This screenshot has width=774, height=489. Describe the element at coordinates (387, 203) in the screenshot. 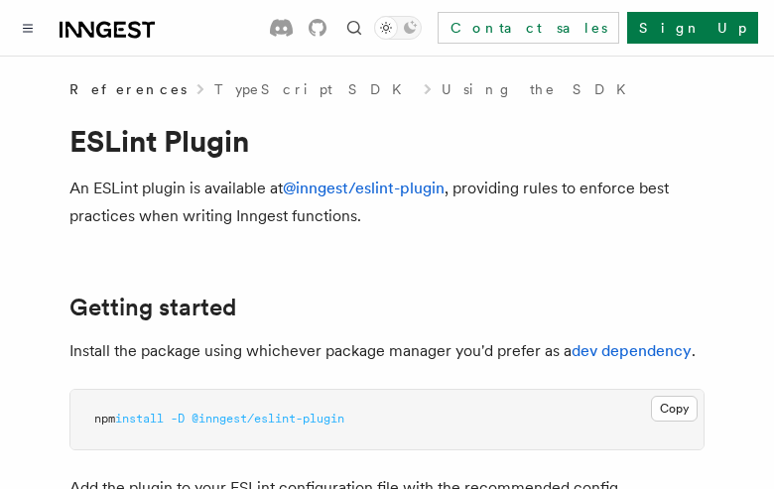

I see `p: An ESLint plugin is available at , providing rules to enforce best practices when writing Inngest...` at that location.